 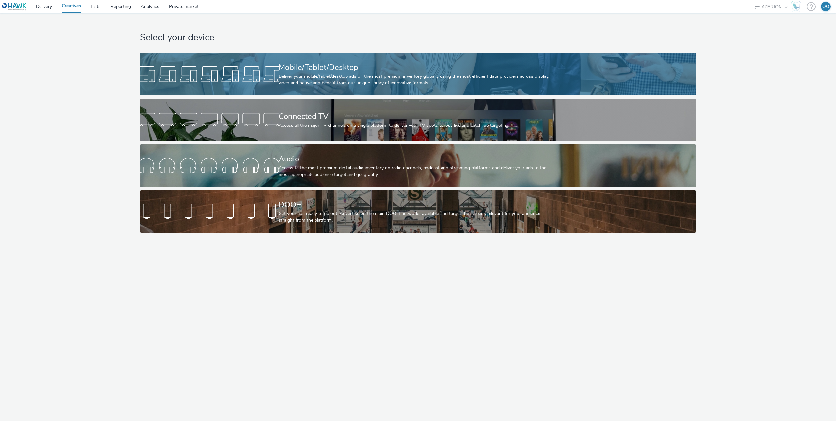 I want to click on img: undefined Logo, so click(x=14, y=7).